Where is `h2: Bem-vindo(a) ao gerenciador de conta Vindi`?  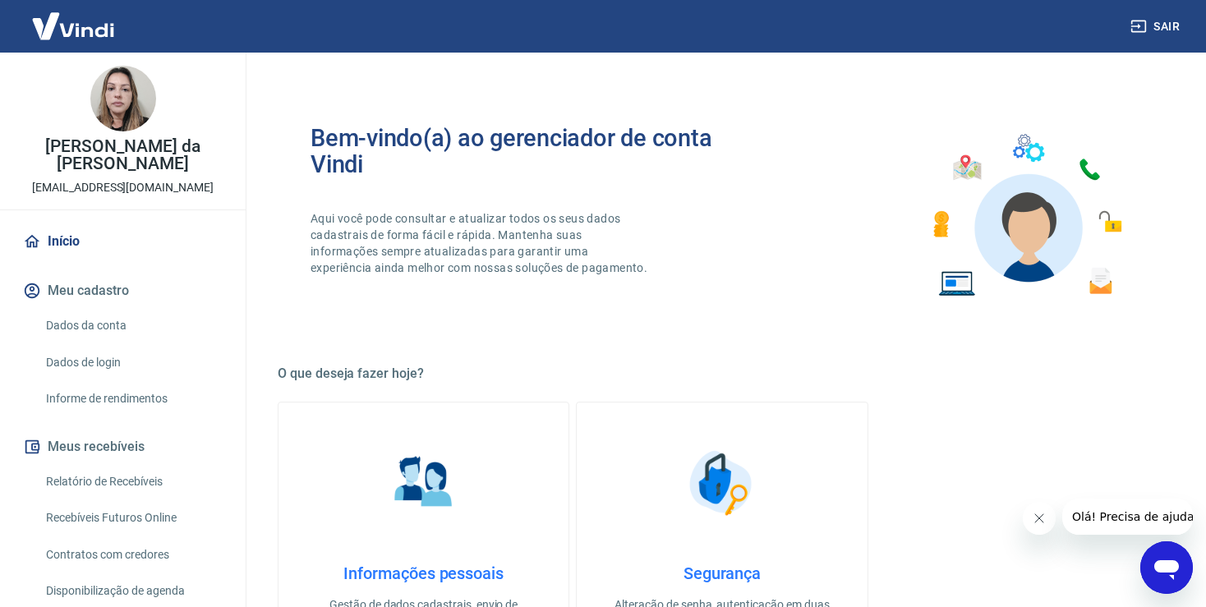
h2: Bem-vindo(a) ao gerenciador de conta Vindi is located at coordinates (516, 151).